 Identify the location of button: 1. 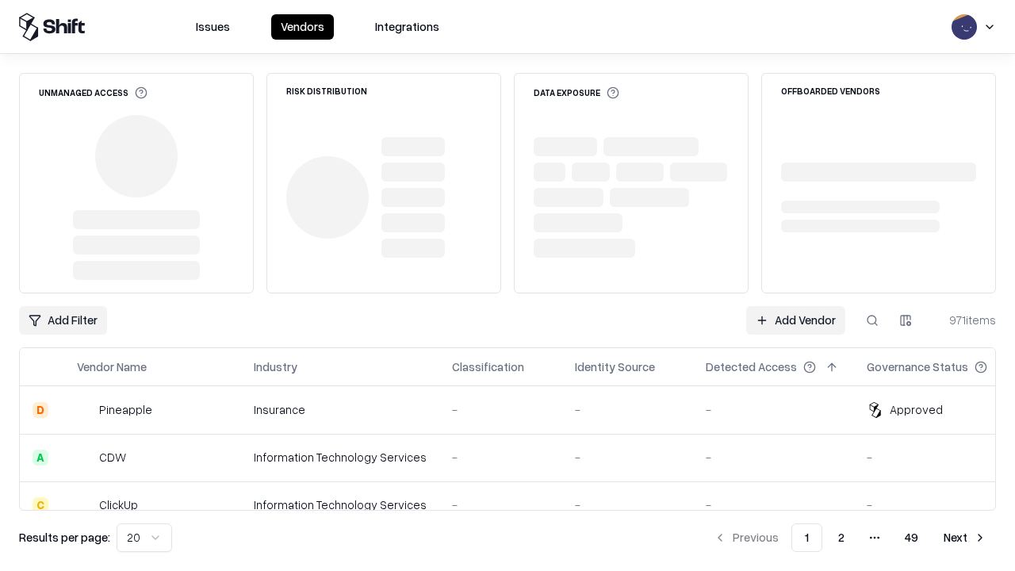
(806, 537).